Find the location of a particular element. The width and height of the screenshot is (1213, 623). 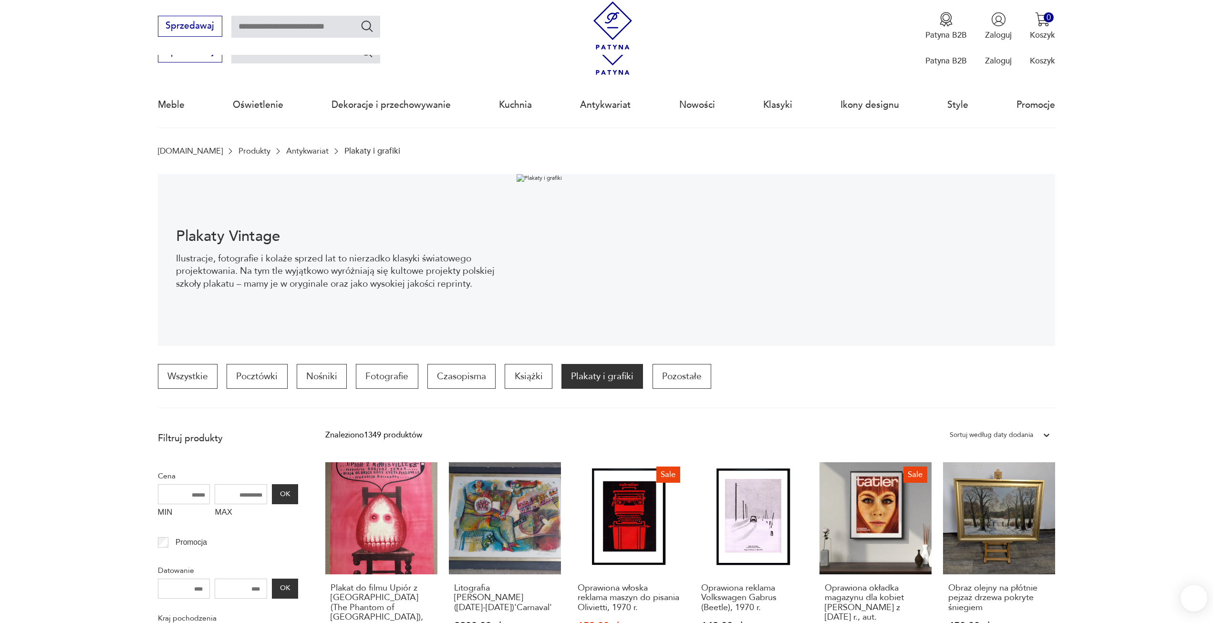

a: Ikony designu is located at coordinates (869, 105).